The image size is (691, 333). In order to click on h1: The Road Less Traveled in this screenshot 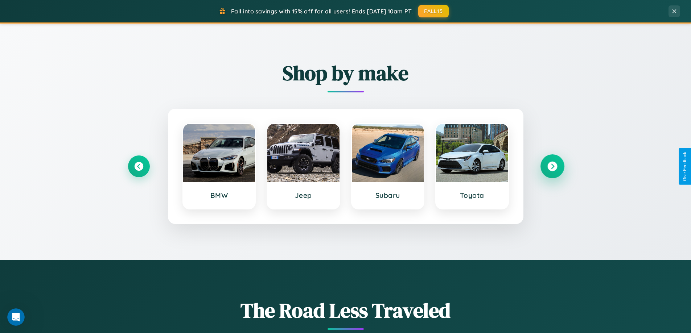, I will do `click(346, 311)`.